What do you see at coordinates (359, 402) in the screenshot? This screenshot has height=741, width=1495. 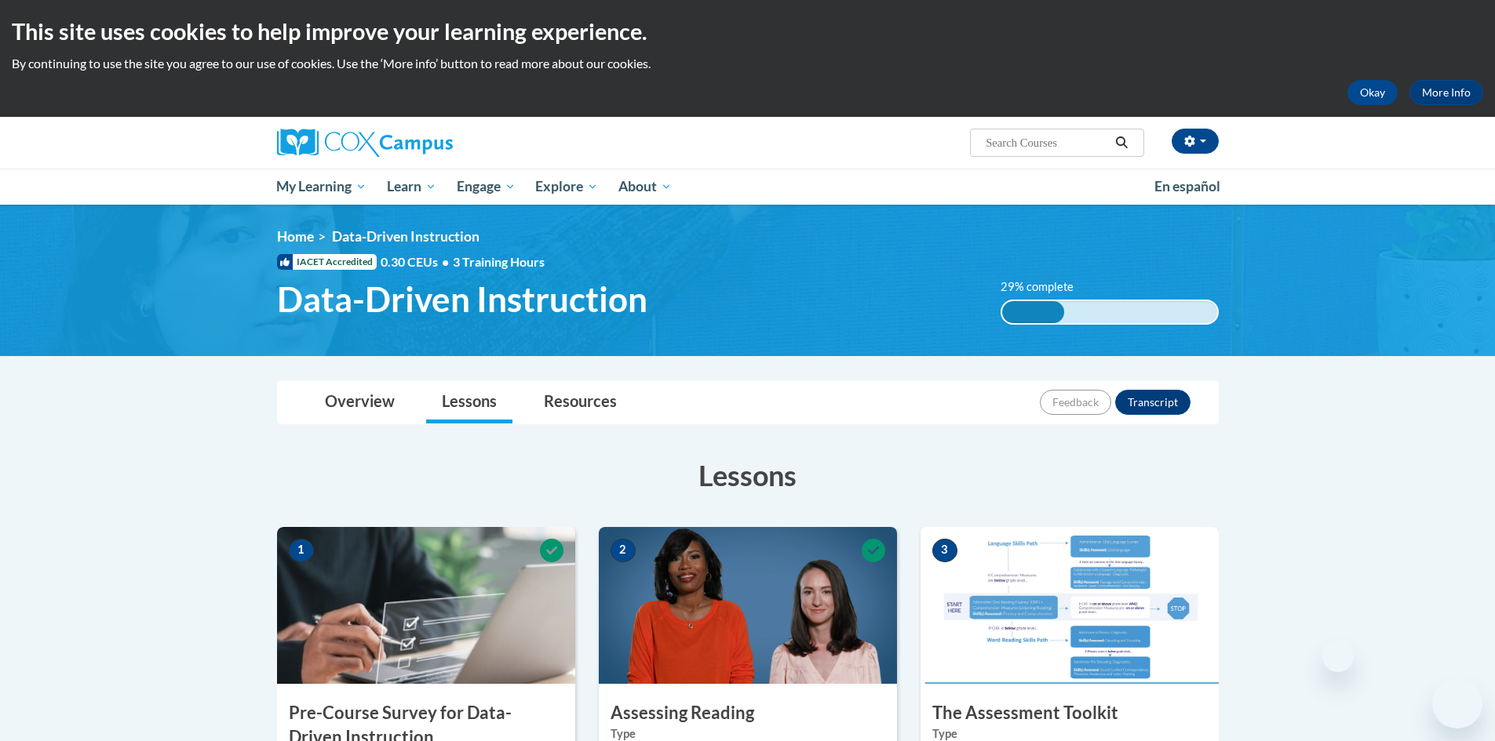 I see `a: Overview` at bounding box center [359, 402].